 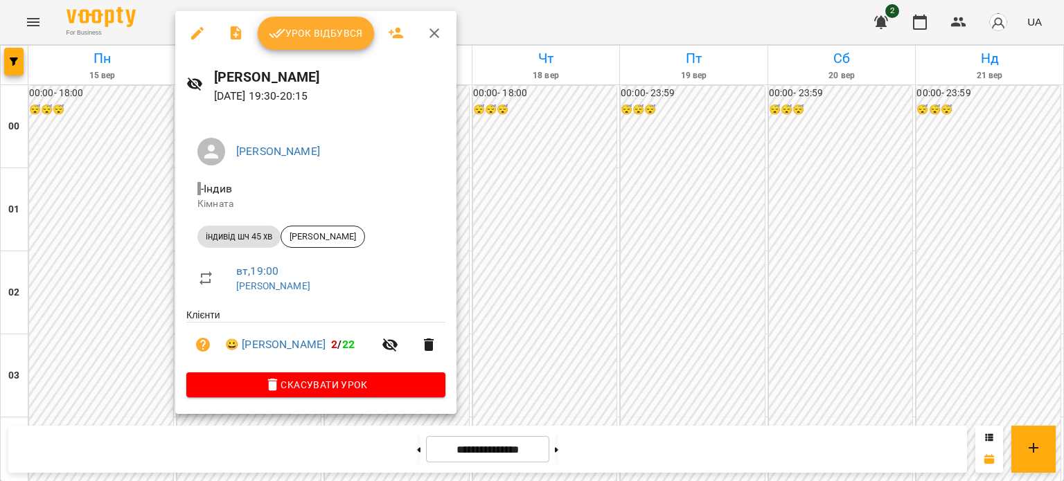 What do you see at coordinates (316, 385) in the screenshot?
I see `span: Скасувати Урок` at bounding box center [316, 385].